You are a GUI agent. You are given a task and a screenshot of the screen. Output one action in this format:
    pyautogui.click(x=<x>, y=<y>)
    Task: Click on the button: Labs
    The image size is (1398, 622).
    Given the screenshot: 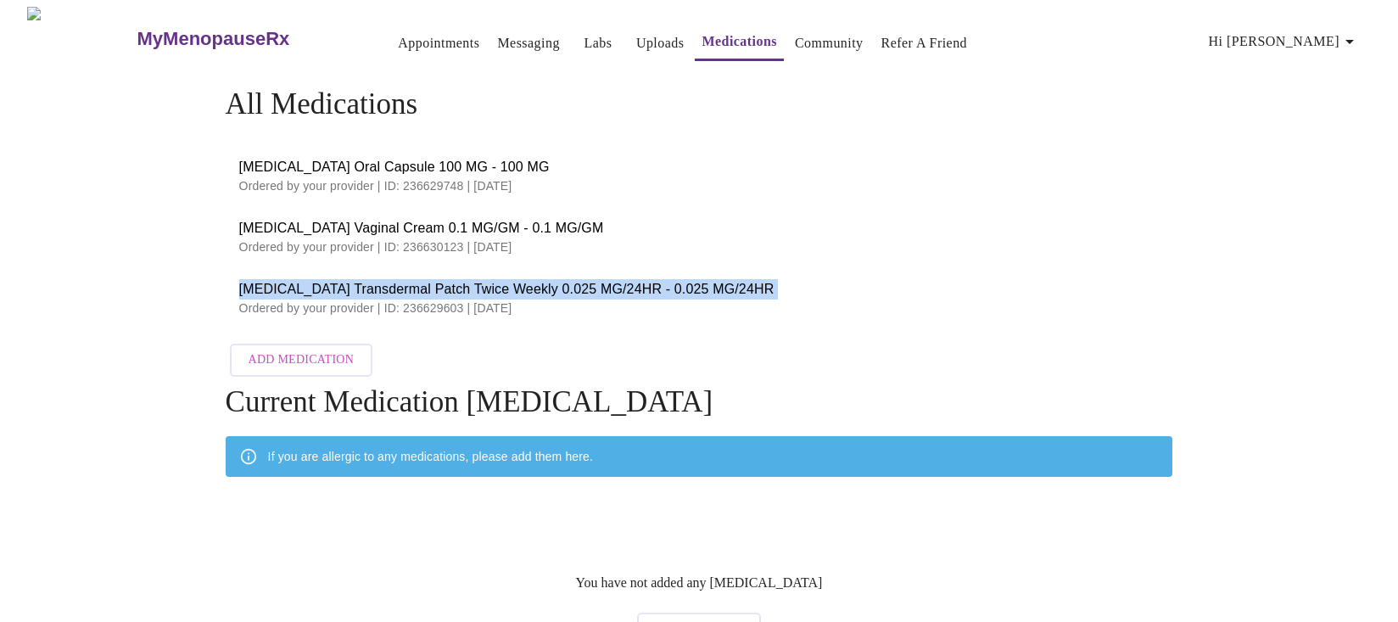 What is the action you would take?
    pyautogui.click(x=598, y=43)
    